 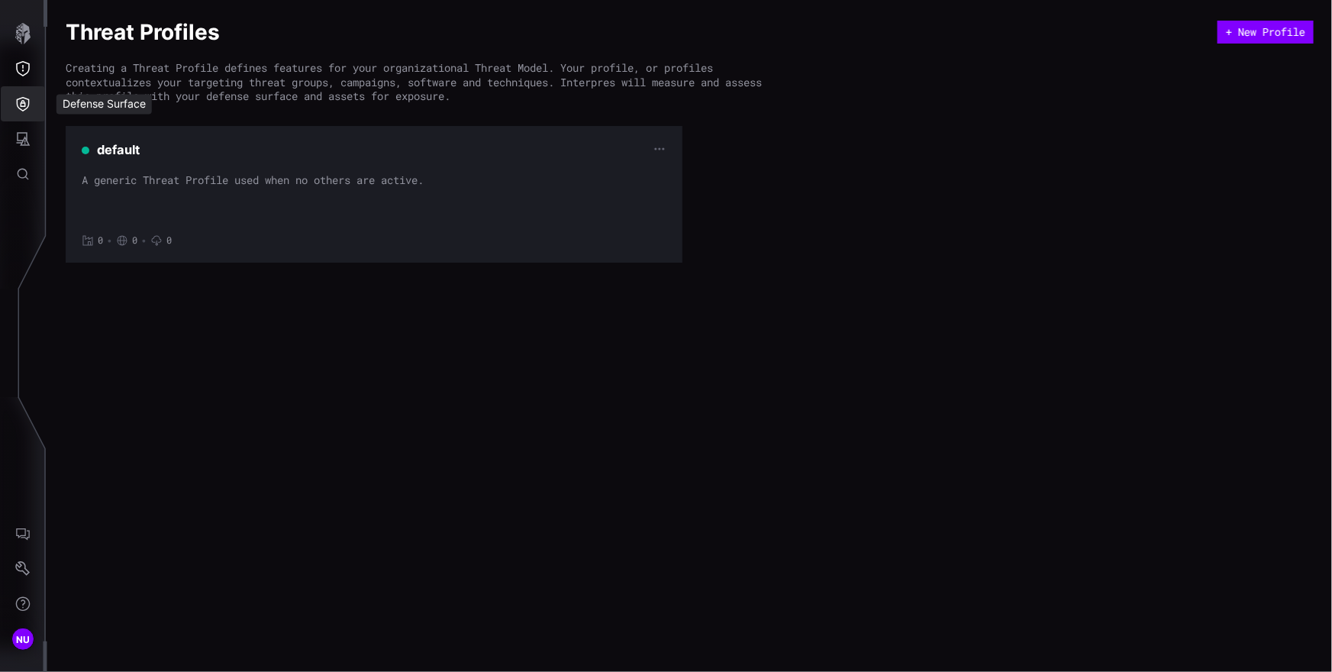 What do you see at coordinates (104, 104) in the screenshot?
I see `div: Defense Surface` at bounding box center [104, 104].